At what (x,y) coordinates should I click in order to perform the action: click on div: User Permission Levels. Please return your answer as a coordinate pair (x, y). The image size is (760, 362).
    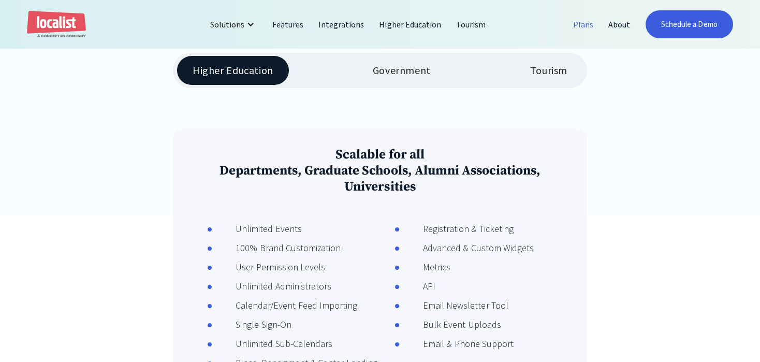
    Looking at the image, I should click on (269, 266).